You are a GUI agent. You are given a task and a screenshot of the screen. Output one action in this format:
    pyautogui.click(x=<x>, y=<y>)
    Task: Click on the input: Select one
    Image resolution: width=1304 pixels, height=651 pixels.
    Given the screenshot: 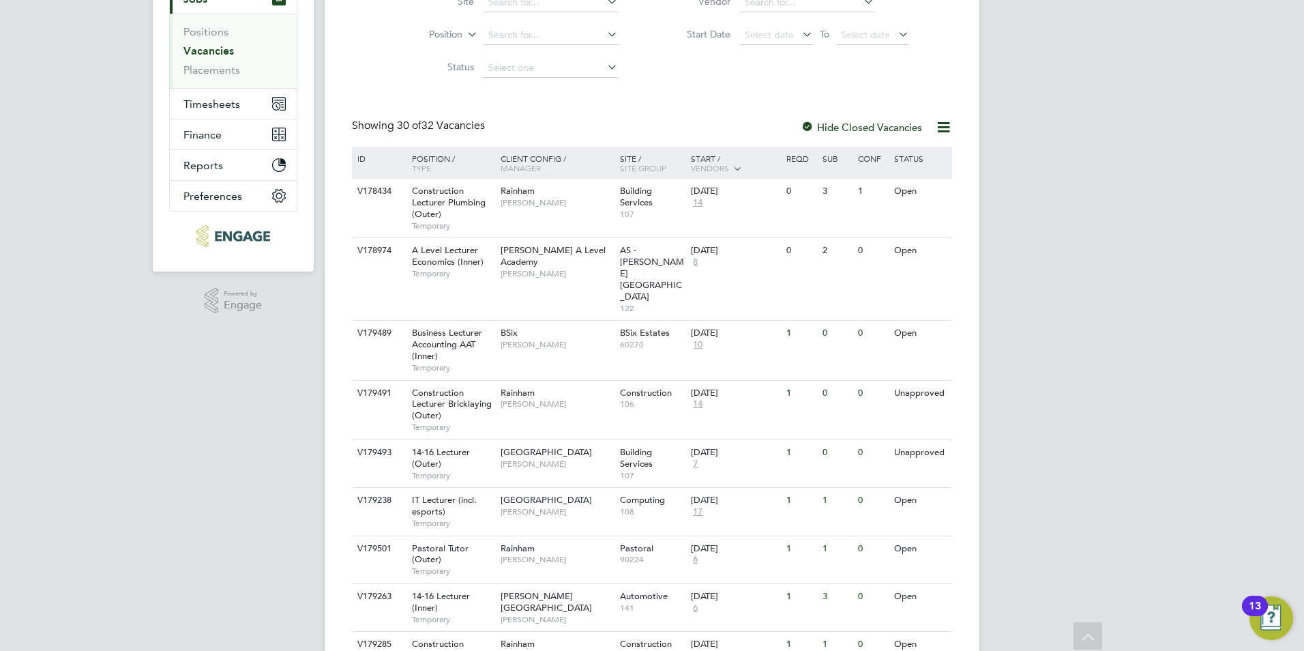 What is the action you would take?
    pyautogui.click(x=550, y=68)
    